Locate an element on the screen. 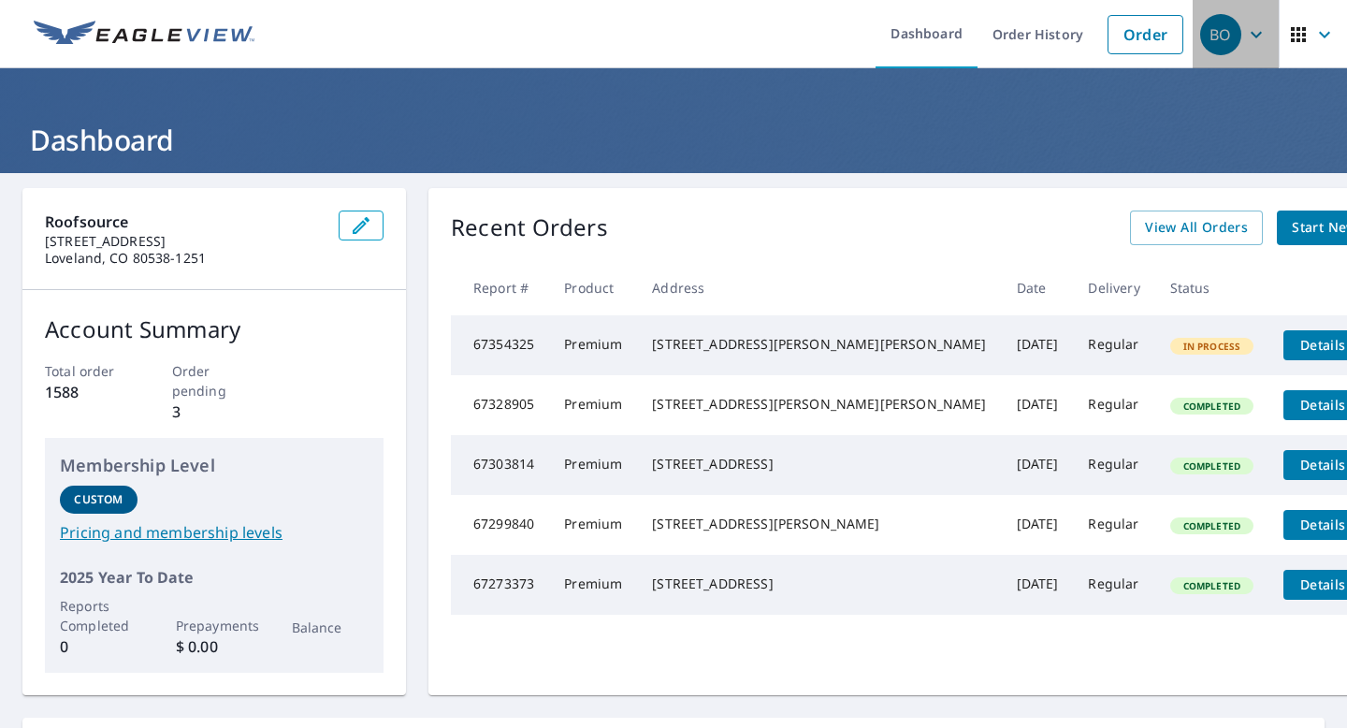 This screenshot has width=1347, height=728. th: Delivery is located at coordinates (1114, 287).